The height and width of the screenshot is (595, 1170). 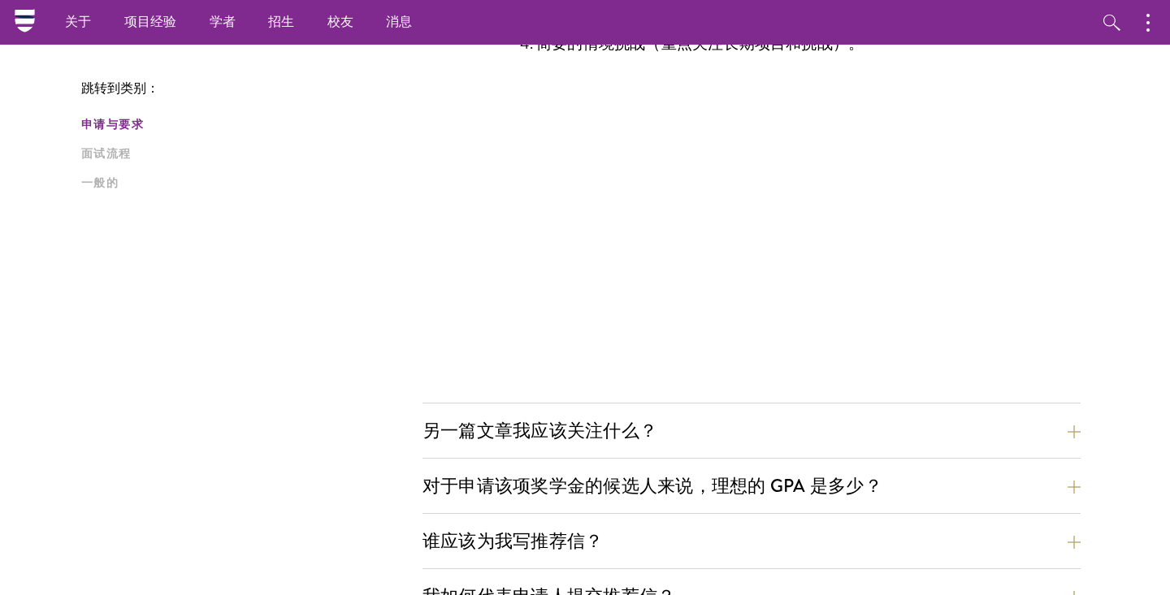 I want to click on button: 另一篇文章我应该关注什么？, so click(x=751, y=431).